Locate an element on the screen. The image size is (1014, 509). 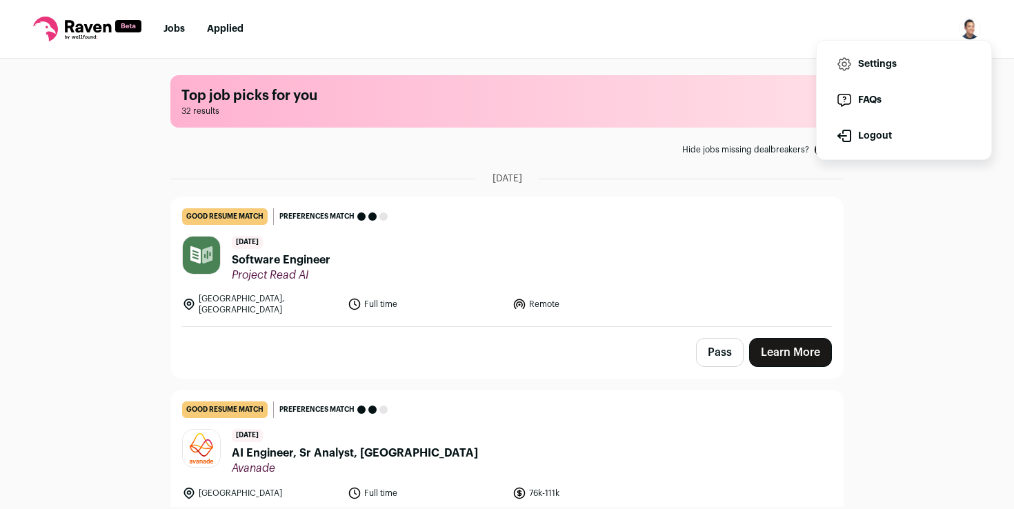
span: Hide jobs missing dealbreakers? is located at coordinates (745, 150).